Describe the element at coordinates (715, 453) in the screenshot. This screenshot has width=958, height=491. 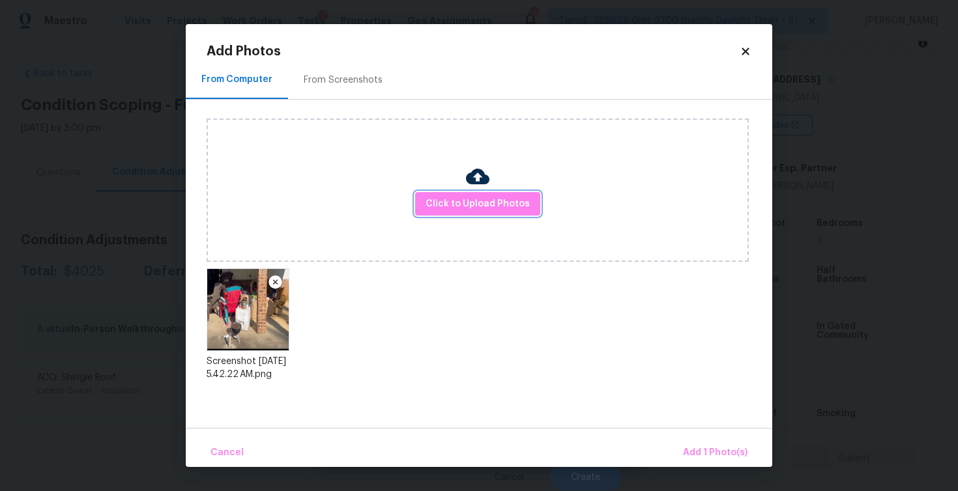
I see `button: Add 1 Photo(s)` at that location.